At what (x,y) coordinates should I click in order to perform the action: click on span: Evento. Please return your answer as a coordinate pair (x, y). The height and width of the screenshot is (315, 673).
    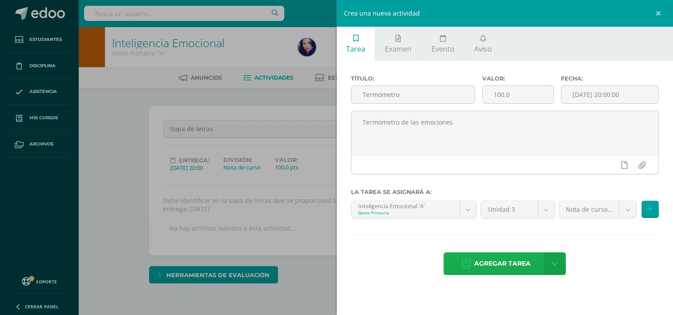
    Looking at the image, I should click on (442, 49).